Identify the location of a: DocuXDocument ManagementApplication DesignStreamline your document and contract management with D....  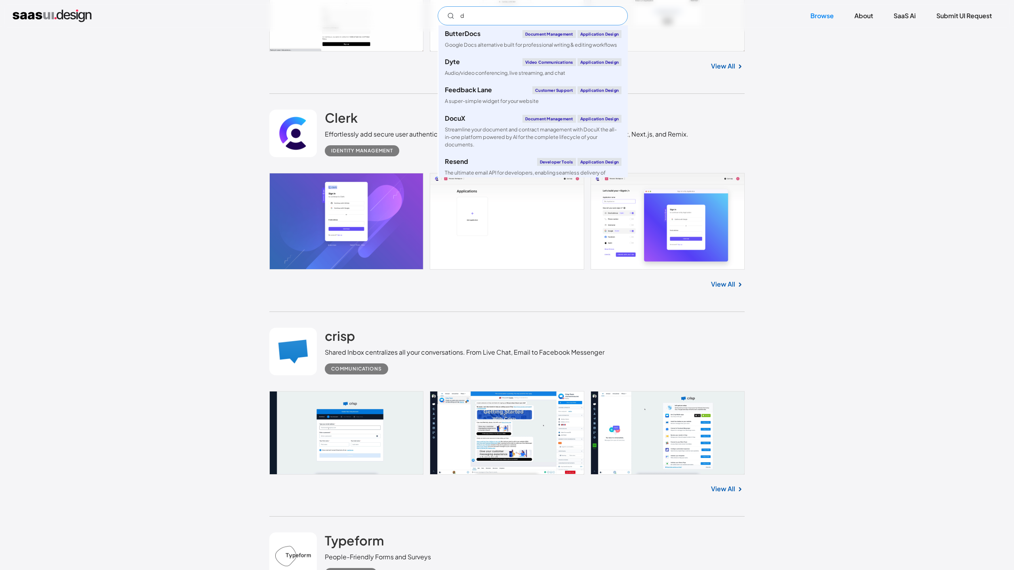
(533, 132).